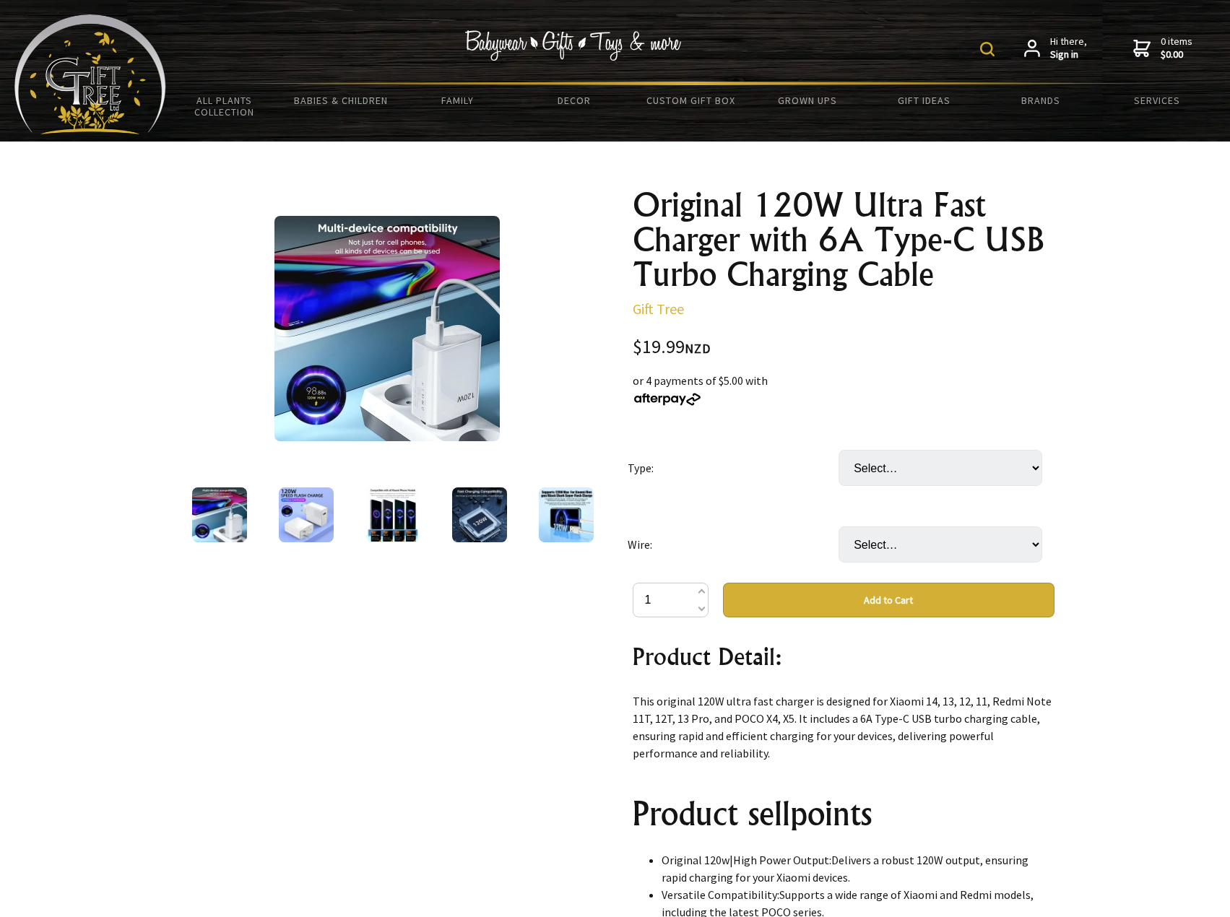 The image size is (1230, 917). Describe the element at coordinates (733, 545) in the screenshot. I see `td: Wire:` at that location.